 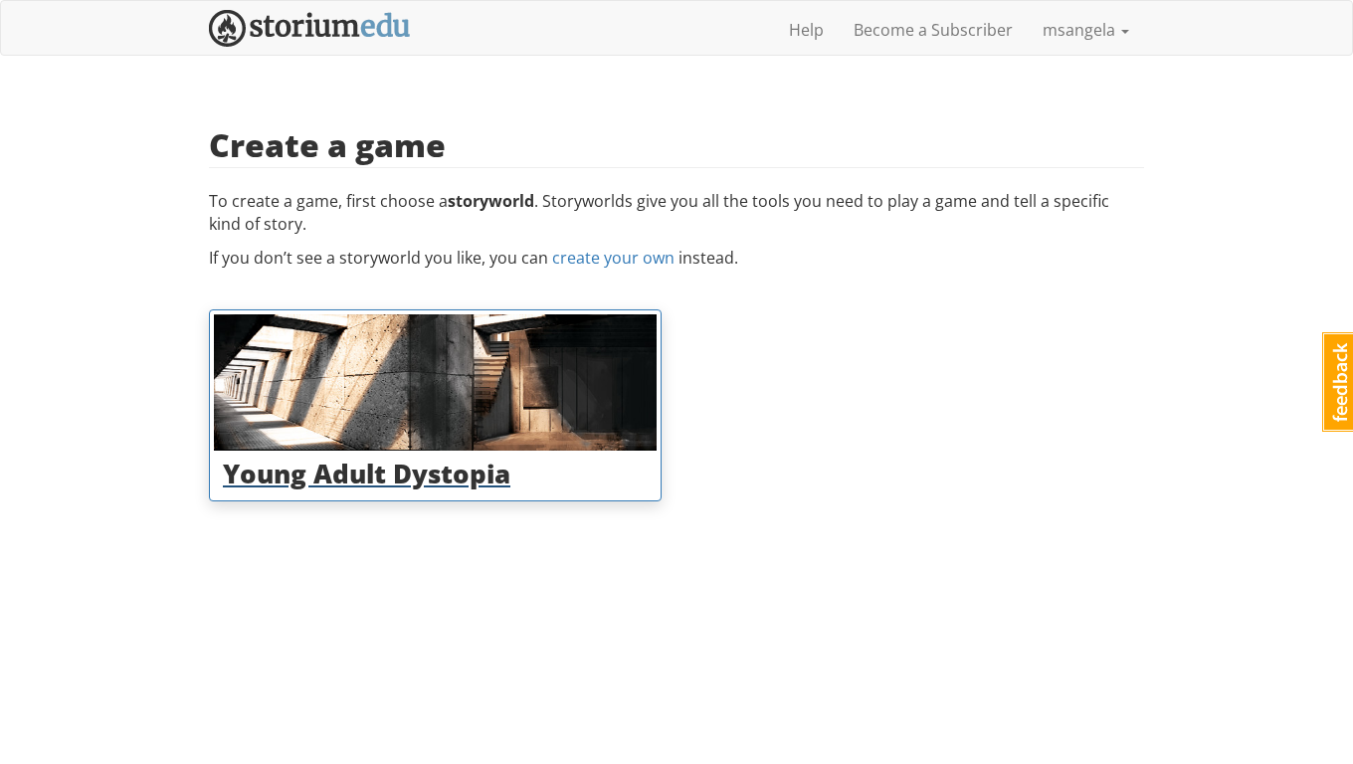 I want to click on p: To create a game, first choose a . Storyworlds give you all the tools you need to play a game and..., so click(x=676, y=213).